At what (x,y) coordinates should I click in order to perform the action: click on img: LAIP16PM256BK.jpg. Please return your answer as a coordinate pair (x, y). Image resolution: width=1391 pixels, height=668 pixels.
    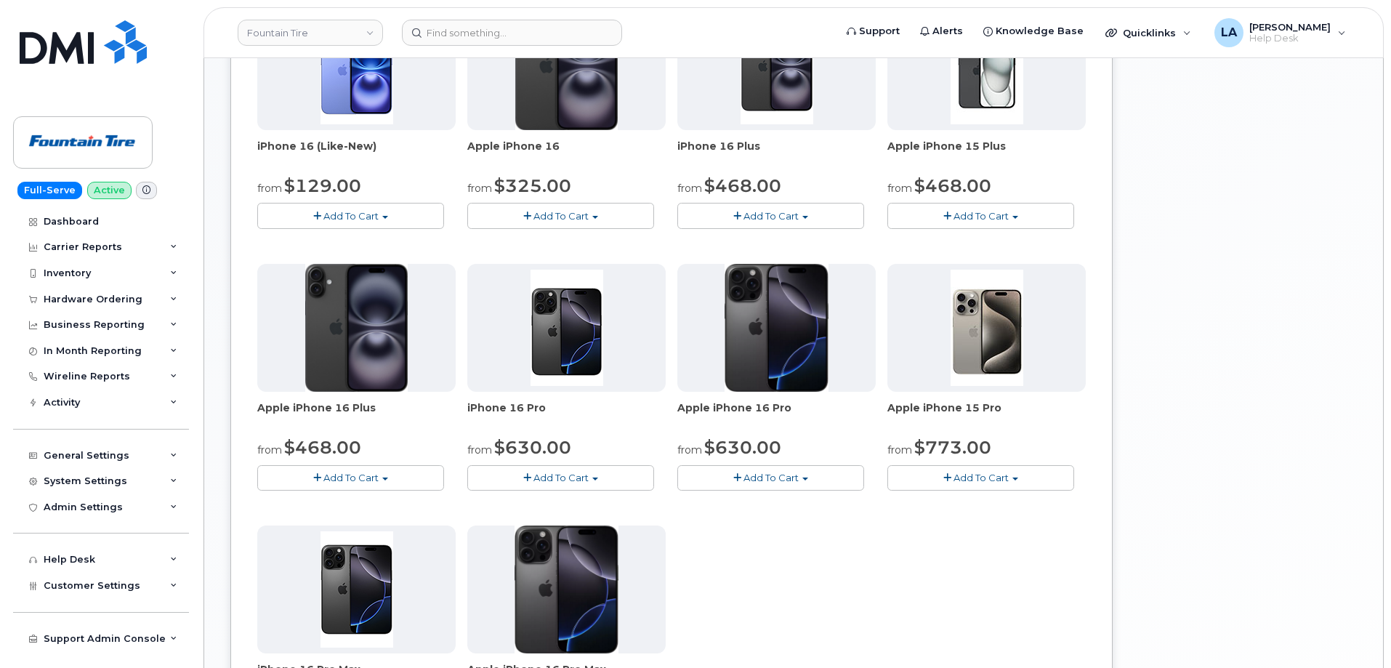
    Looking at the image, I should click on (357, 589).